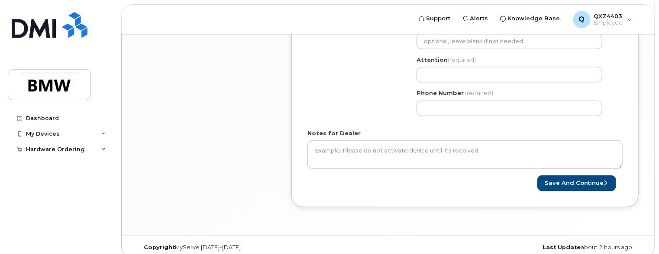 The width and height of the screenshot is (659, 254). What do you see at coordinates (561, 248) in the screenshot?
I see `strong: Last Update` at bounding box center [561, 248].